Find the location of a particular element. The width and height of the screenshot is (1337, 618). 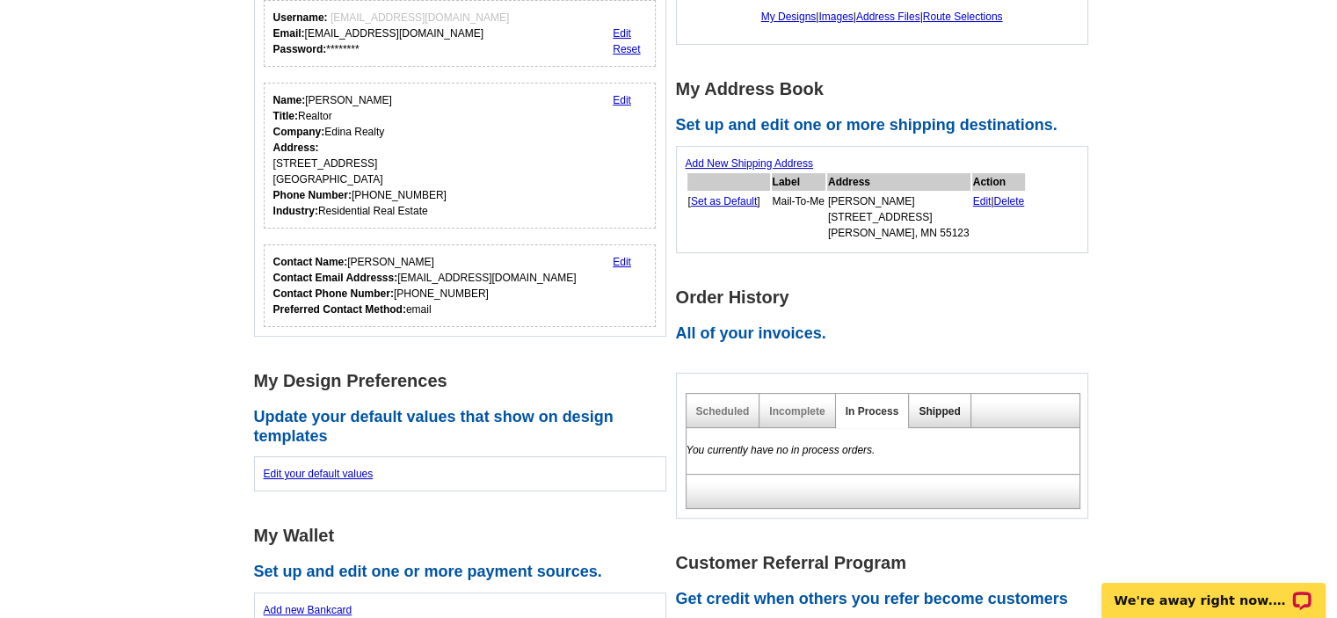

th: Action is located at coordinates (998, 182).